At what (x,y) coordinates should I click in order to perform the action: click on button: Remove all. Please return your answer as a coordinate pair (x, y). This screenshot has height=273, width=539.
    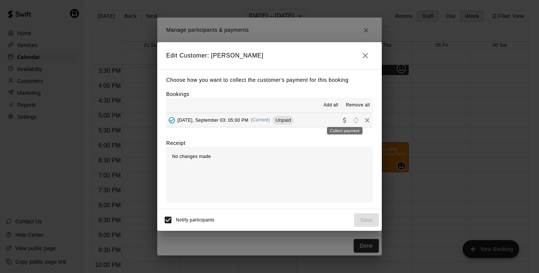
    Looking at the image, I should click on (358, 105).